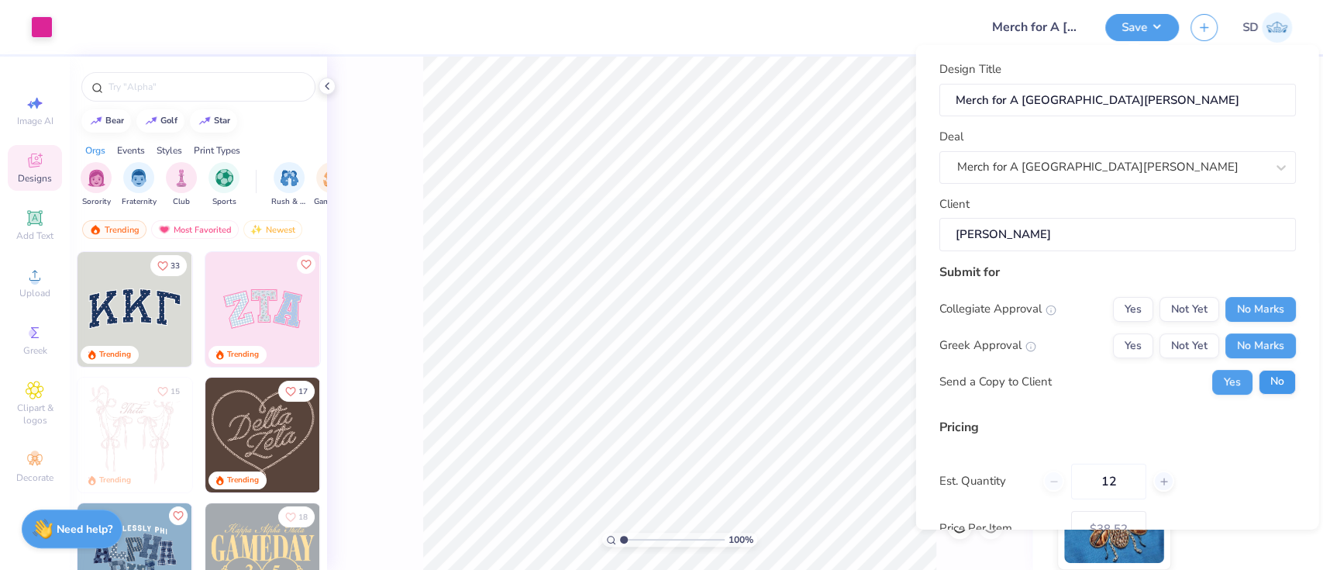 This screenshot has height=570, width=1323. What do you see at coordinates (175, 391) in the screenshot?
I see `span: 15` at bounding box center [175, 391].